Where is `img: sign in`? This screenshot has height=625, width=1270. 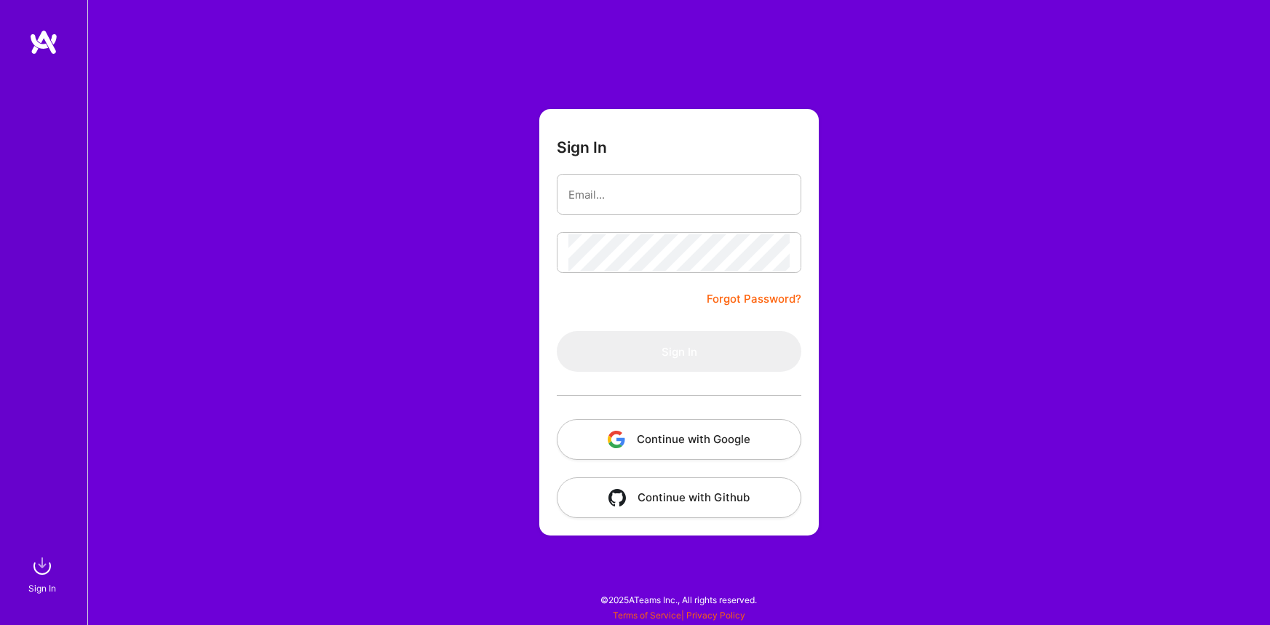 img: sign in is located at coordinates (42, 566).